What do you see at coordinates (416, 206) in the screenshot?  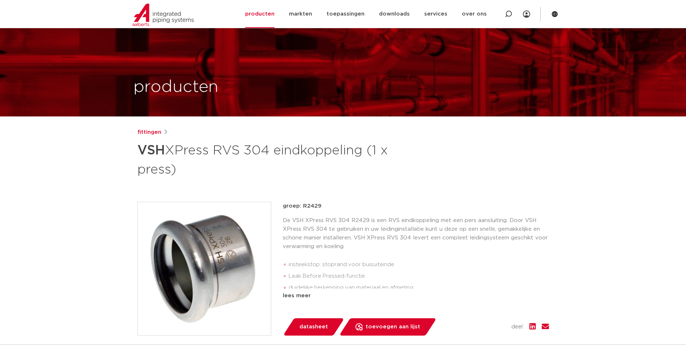 I see `p: groep: R2429` at bounding box center [416, 206].